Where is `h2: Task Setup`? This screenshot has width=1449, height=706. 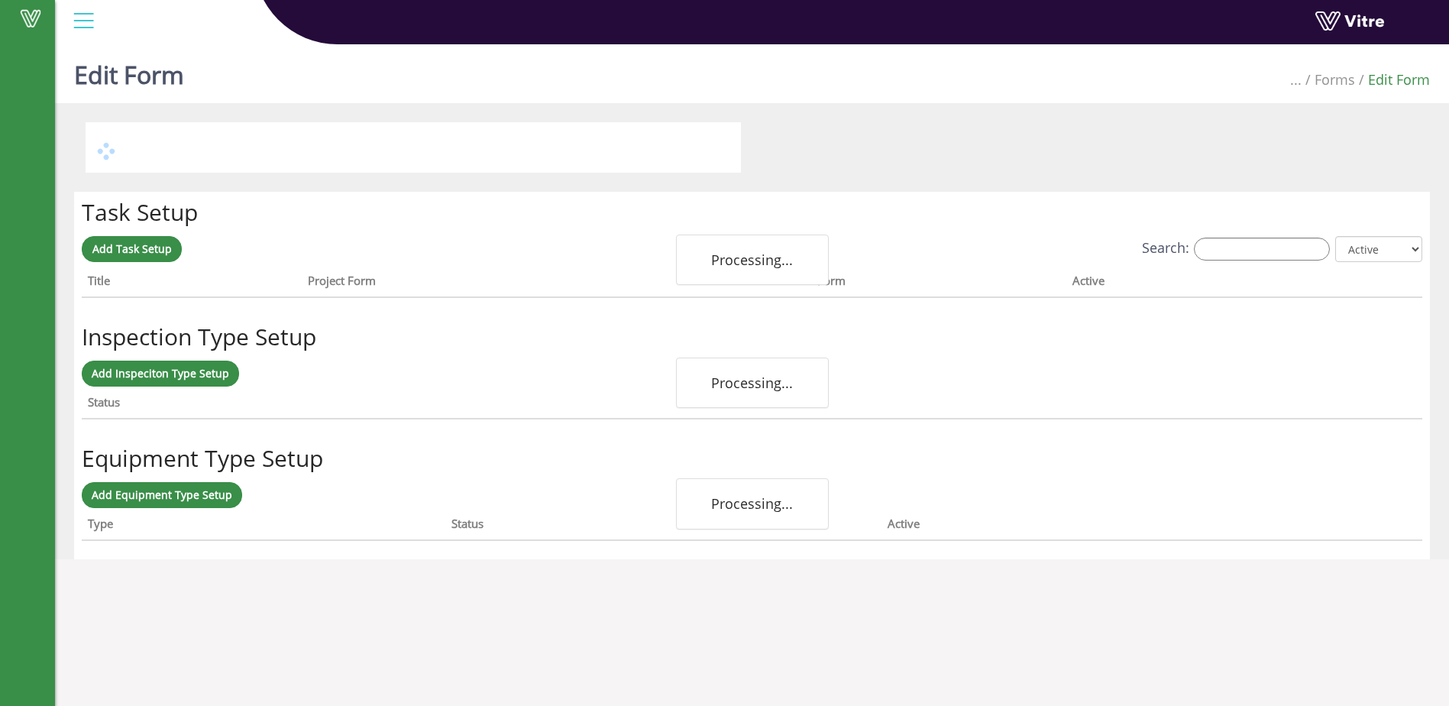
h2: Task Setup is located at coordinates (752, 212).